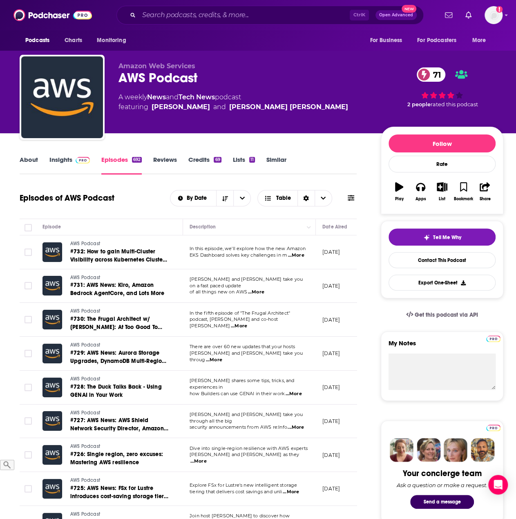 Image resolution: width=516 pixels, height=519 pixels. What do you see at coordinates (67, 198) in the screenshot?
I see `h1: Episodes of AWS Podcast` at bounding box center [67, 198].